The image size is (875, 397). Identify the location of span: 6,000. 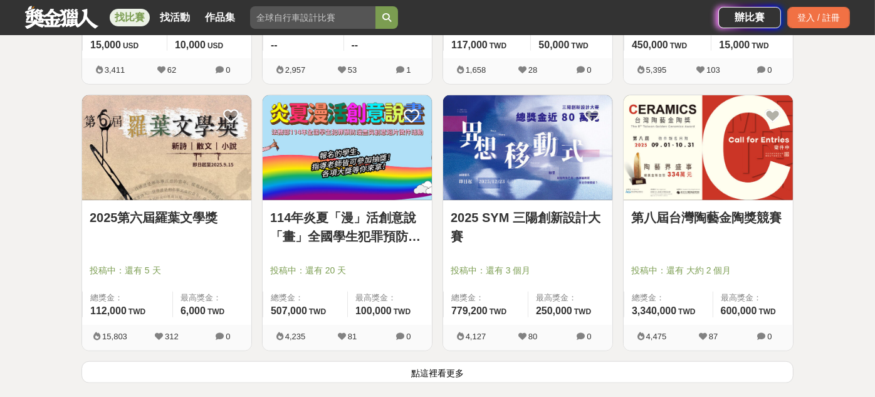
(193, 310).